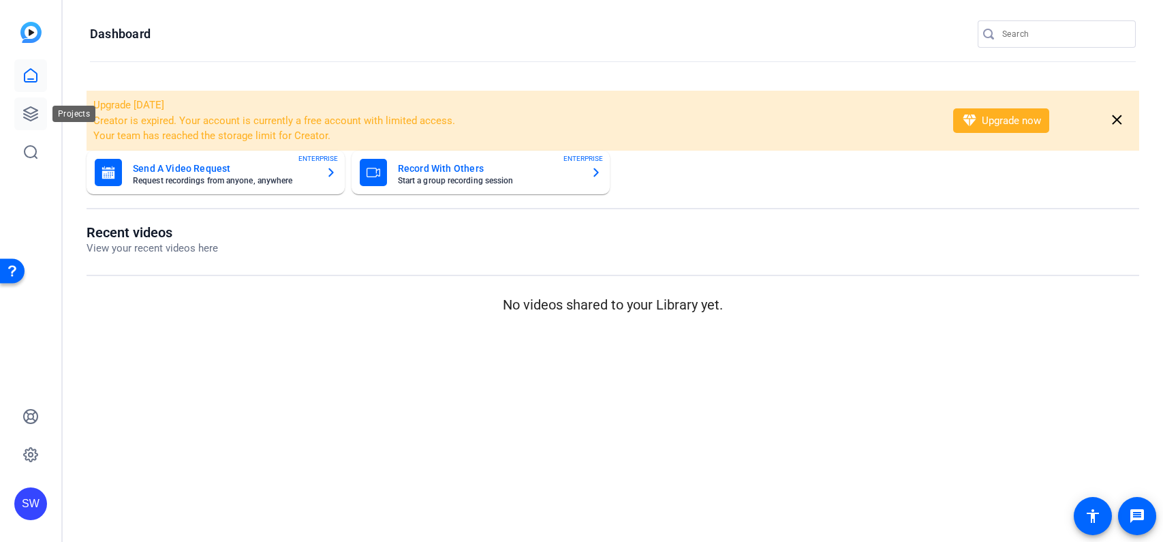  Describe the element at coordinates (74, 114) in the screenshot. I see `div: Projects` at that location.